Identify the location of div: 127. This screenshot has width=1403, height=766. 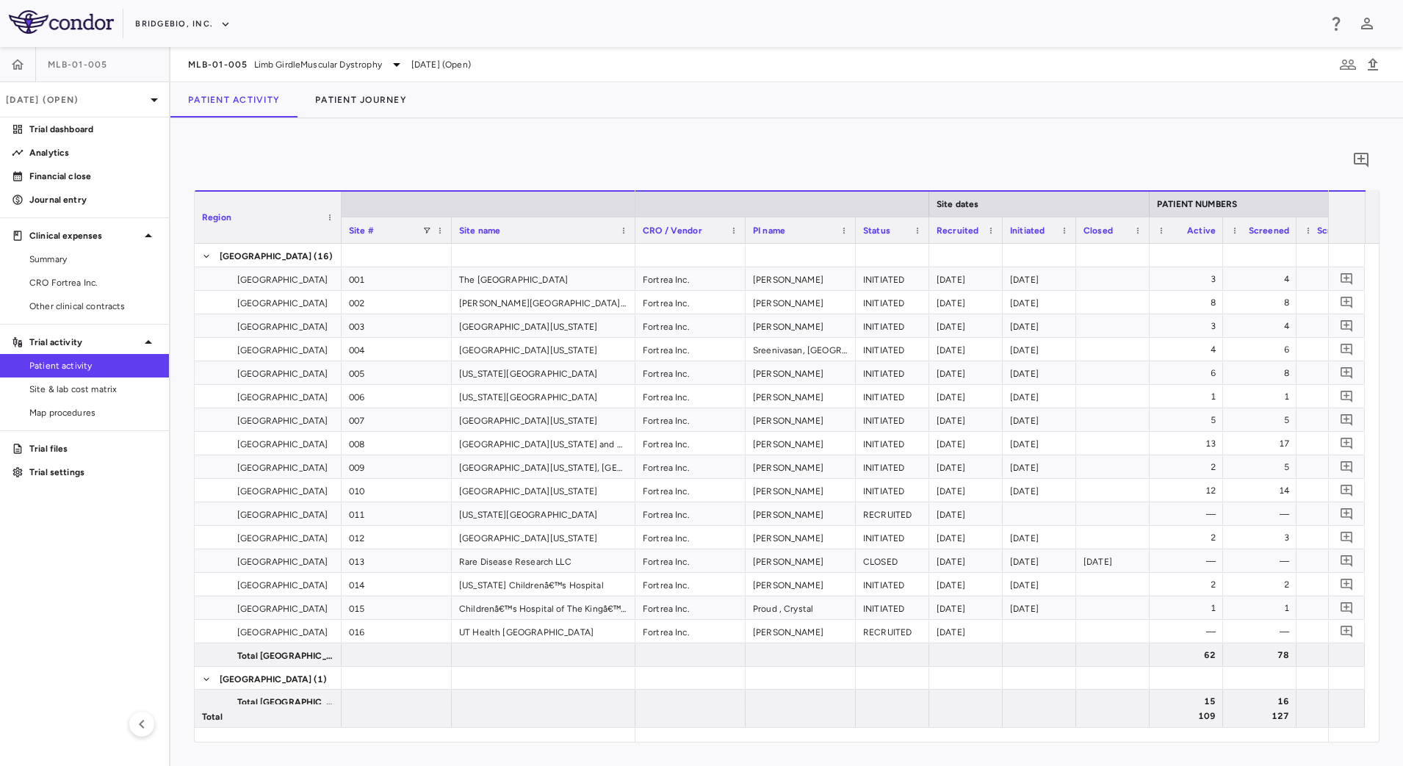
(1263, 716).